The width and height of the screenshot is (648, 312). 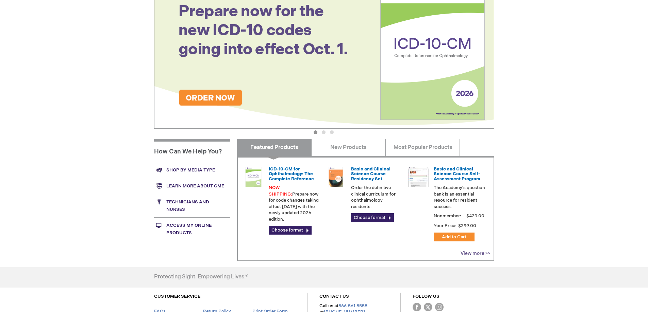 What do you see at coordinates (274, 148) in the screenshot?
I see `a: Featured Products` at bounding box center [274, 148].